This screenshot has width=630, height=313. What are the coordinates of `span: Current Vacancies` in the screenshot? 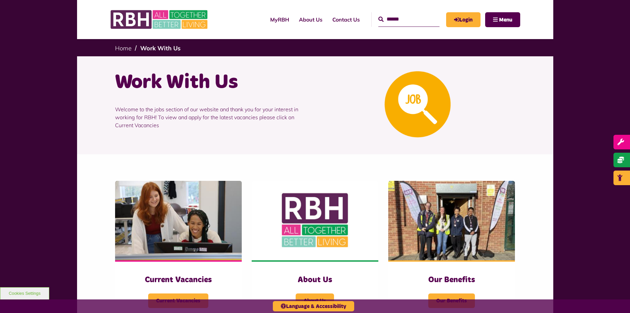 It's located at (178, 300).